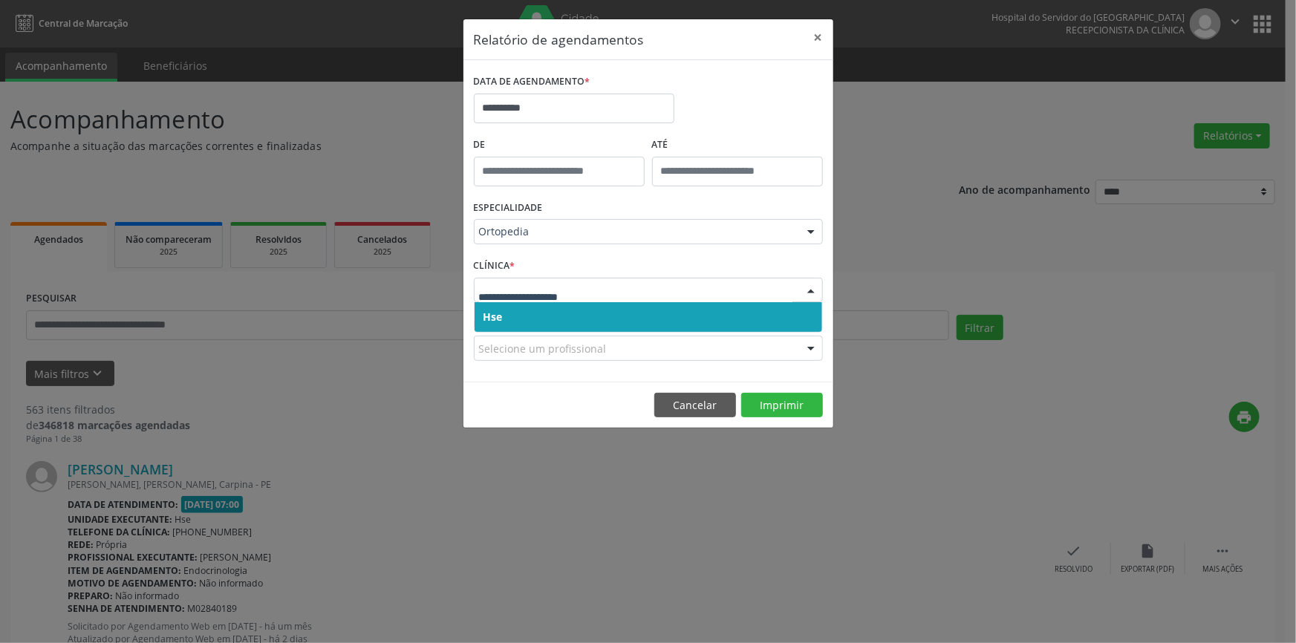  What do you see at coordinates (559, 145) in the screenshot?
I see `label: De` at bounding box center [559, 145].